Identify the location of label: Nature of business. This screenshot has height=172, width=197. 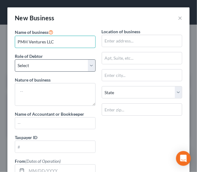
(33, 80).